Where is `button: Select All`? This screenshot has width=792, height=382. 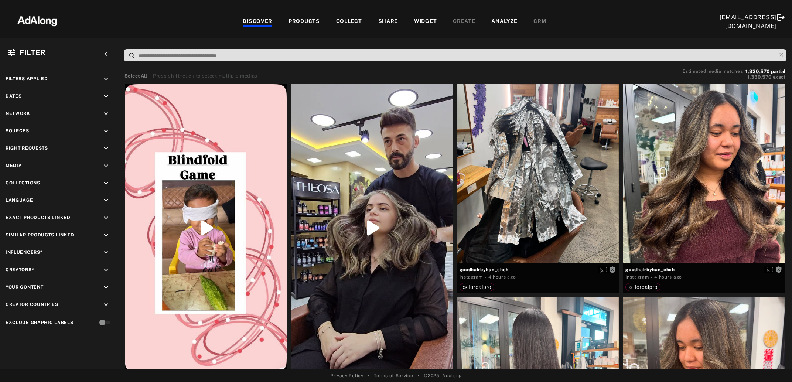 button: Select All is located at coordinates (136, 76).